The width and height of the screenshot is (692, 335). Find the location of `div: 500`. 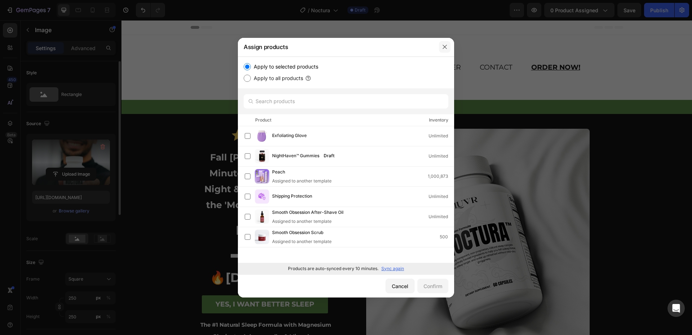

div: 500 is located at coordinates (446, 237).